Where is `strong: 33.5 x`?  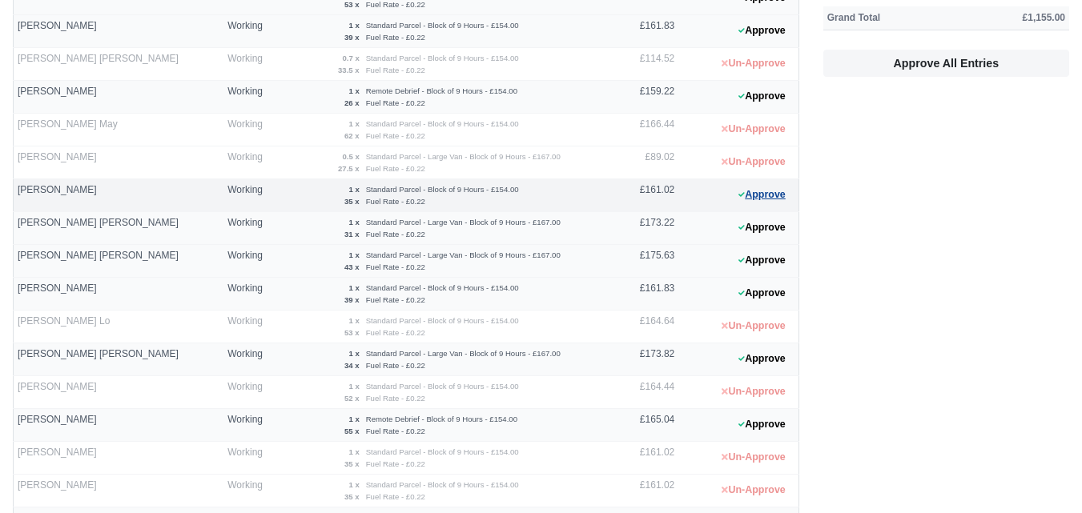
strong: 33.5 x is located at coordinates (348, 70).